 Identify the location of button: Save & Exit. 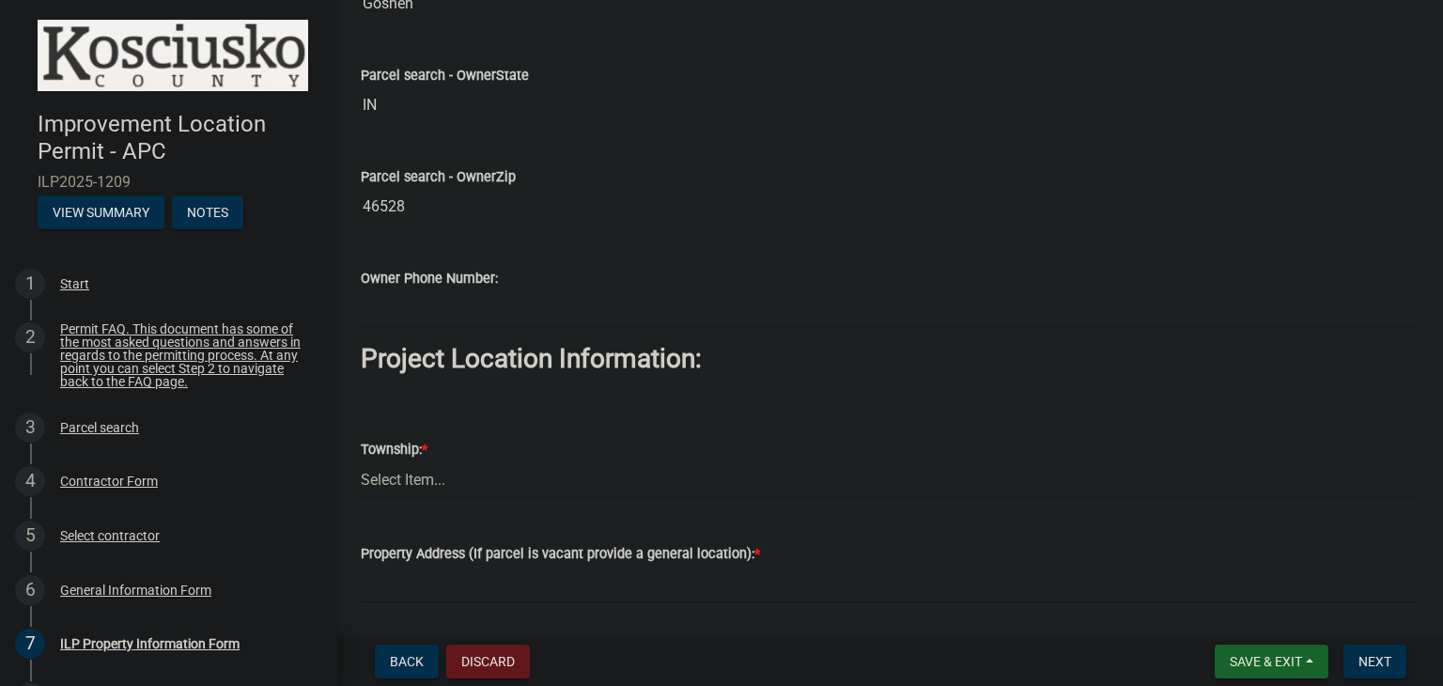
(1271, 661).